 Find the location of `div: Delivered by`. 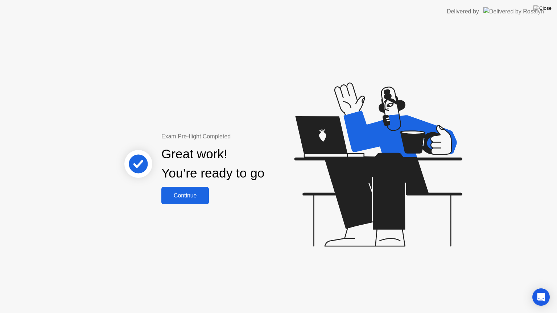

div: Delivered by is located at coordinates (463, 12).